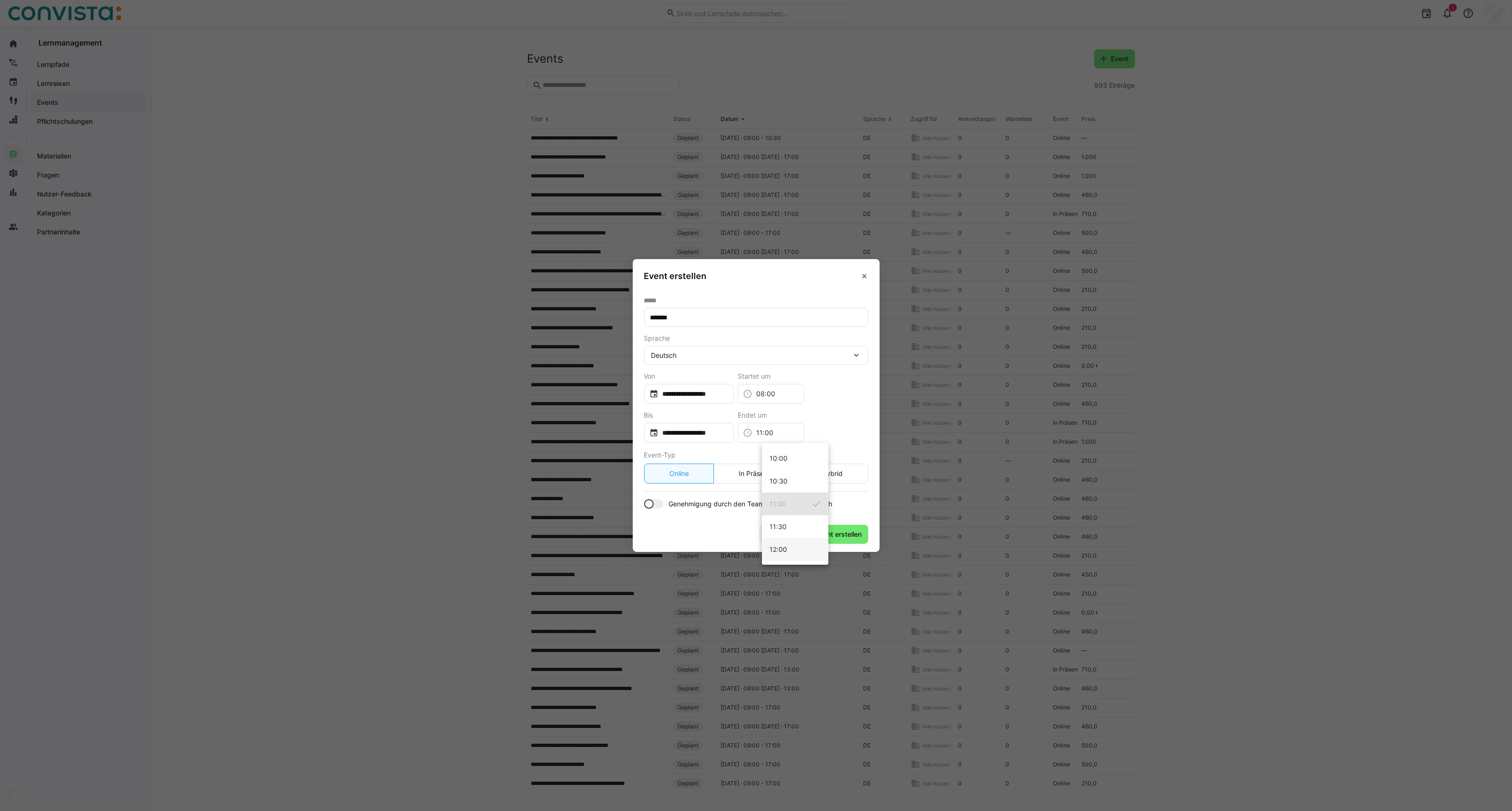 This screenshot has height=811, width=1512. I want to click on button: Event erstellen, so click(839, 534).